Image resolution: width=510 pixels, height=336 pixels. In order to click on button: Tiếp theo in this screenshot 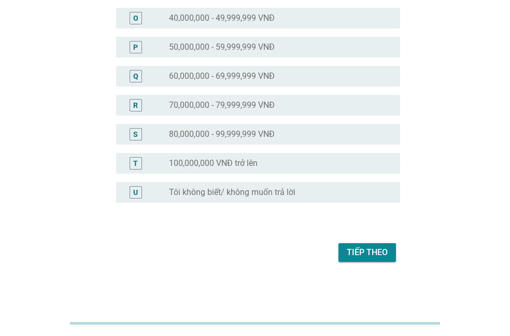, I will do `click(367, 252)`.